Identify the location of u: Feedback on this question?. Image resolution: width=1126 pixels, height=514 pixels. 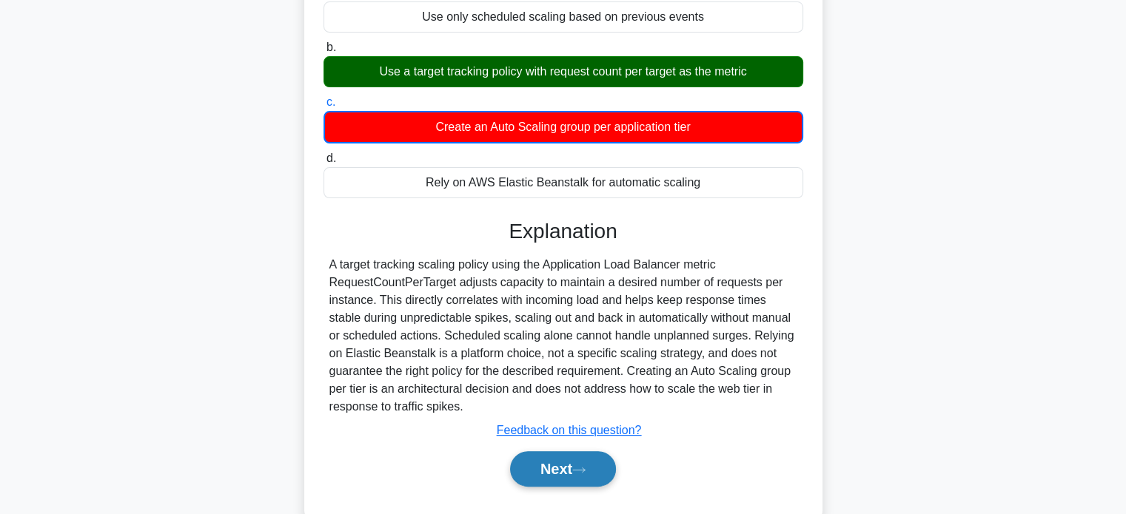
(569, 430).